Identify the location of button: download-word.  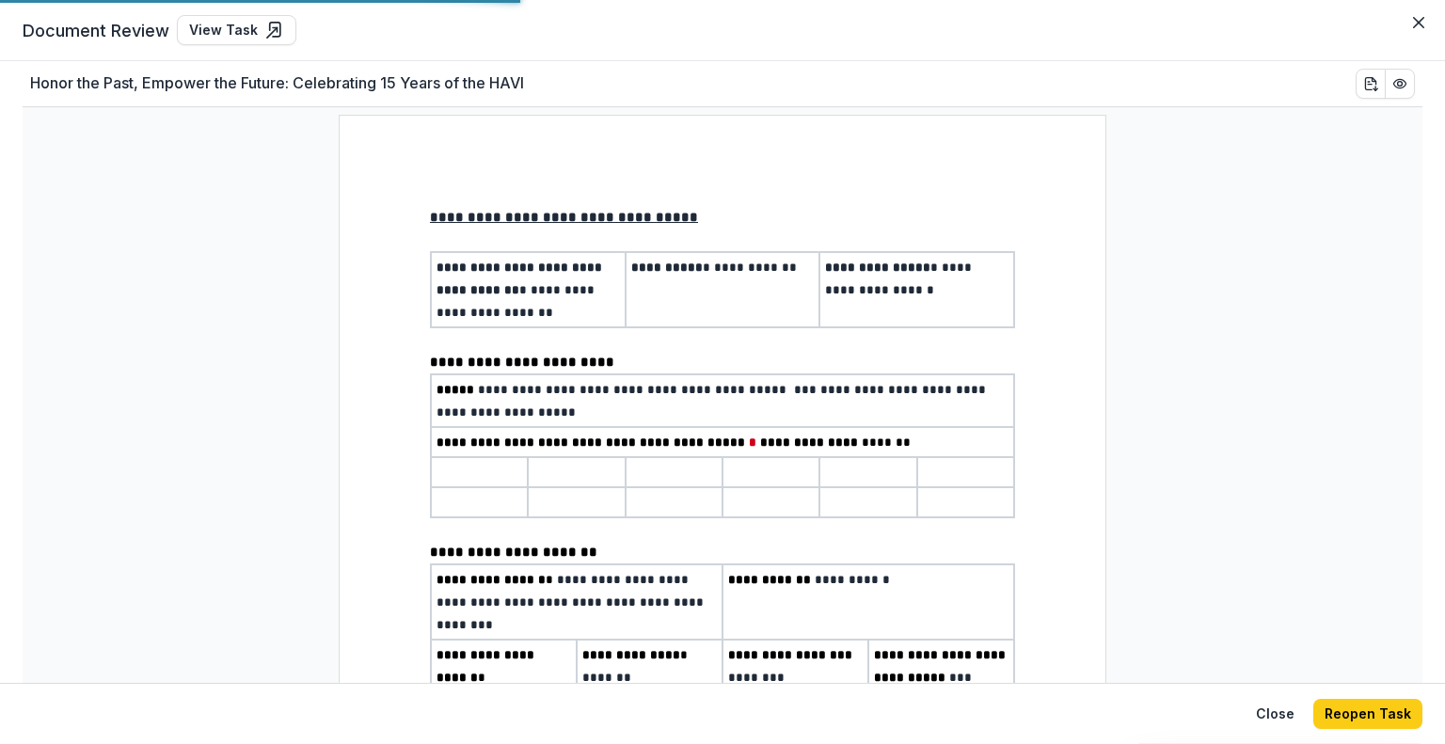
(1371, 84).